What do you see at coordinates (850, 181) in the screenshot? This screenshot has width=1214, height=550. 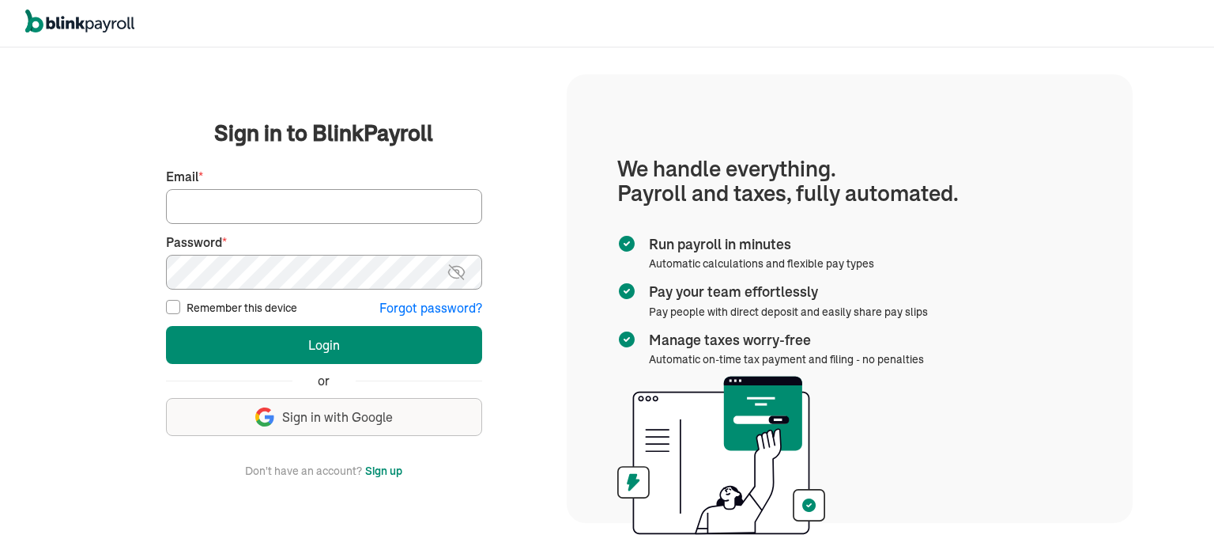 I see `h1: We handle everything. Payroll and taxes, fully automated.` at bounding box center [850, 181].